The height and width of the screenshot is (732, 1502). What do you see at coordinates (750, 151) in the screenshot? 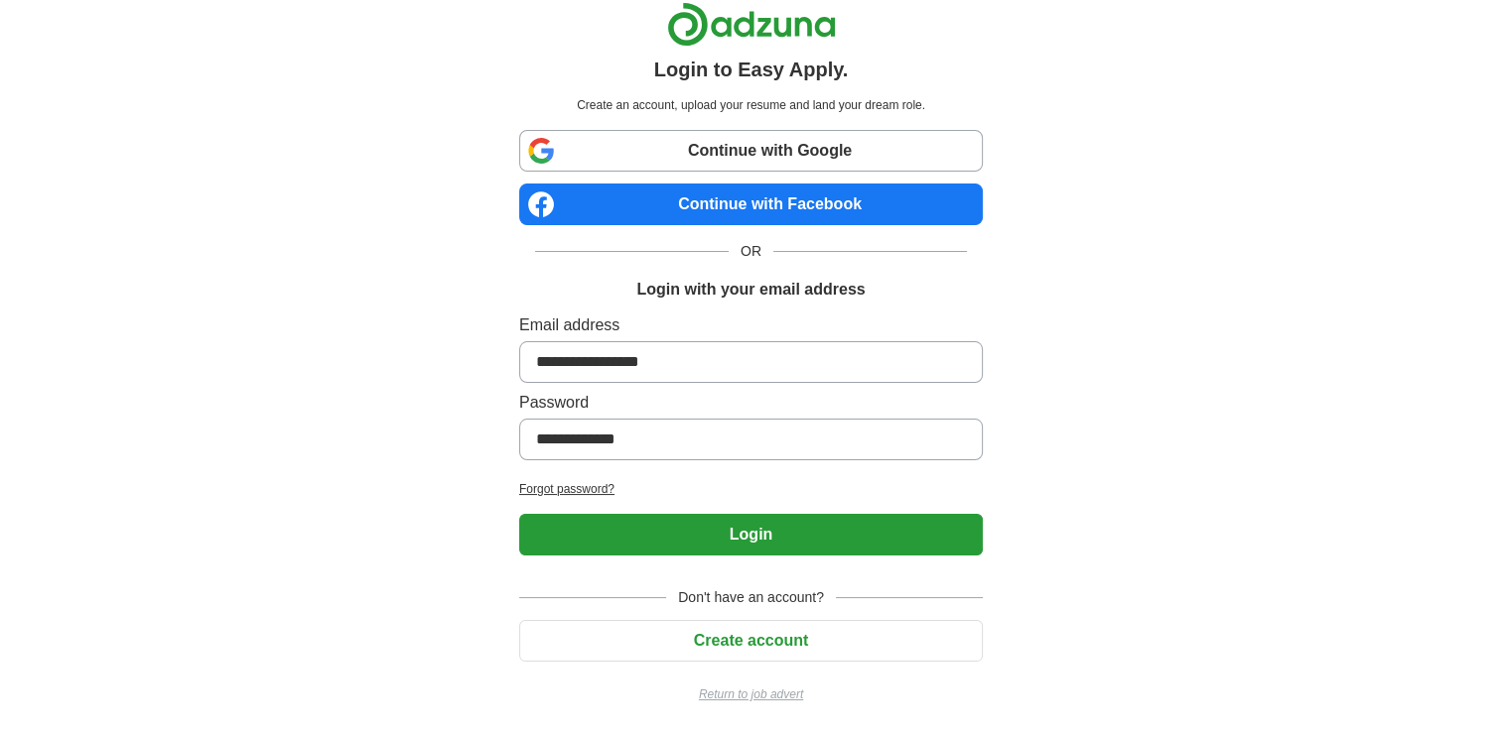
I see `a: Continue with Google` at bounding box center [750, 151].